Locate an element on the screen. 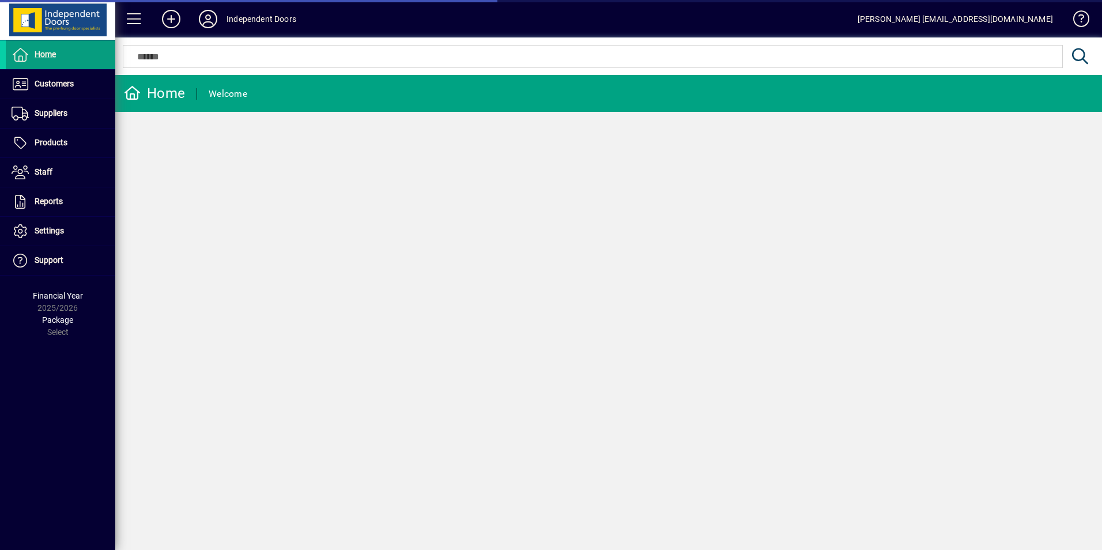 The image size is (1102, 550). span: Support is located at coordinates (49, 260).